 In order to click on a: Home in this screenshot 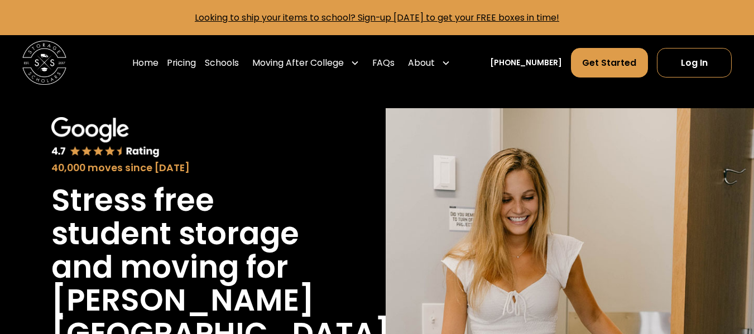, I will do `click(145, 62)`.